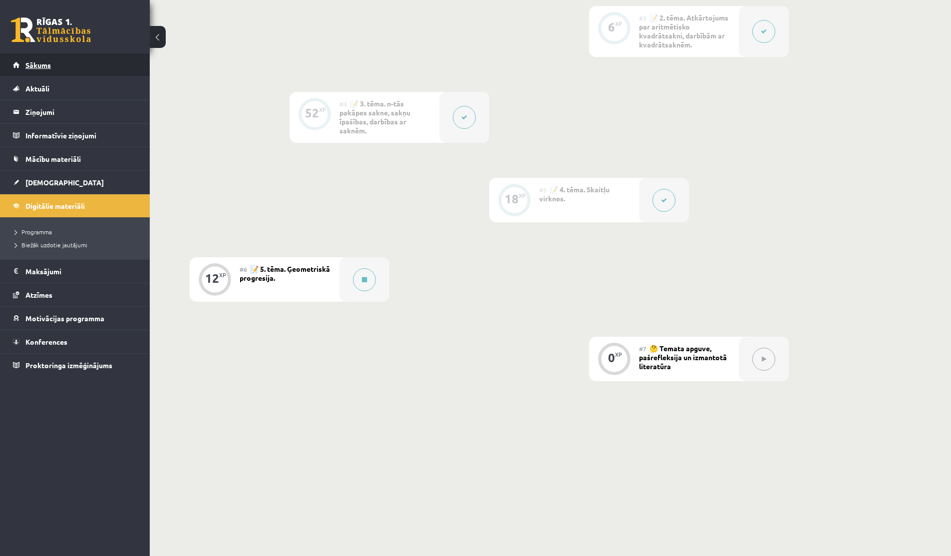 The width and height of the screenshot is (951, 556). What do you see at coordinates (343, 104) in the screenshot?
I see `span: #4` at bounding box center [343, 104].